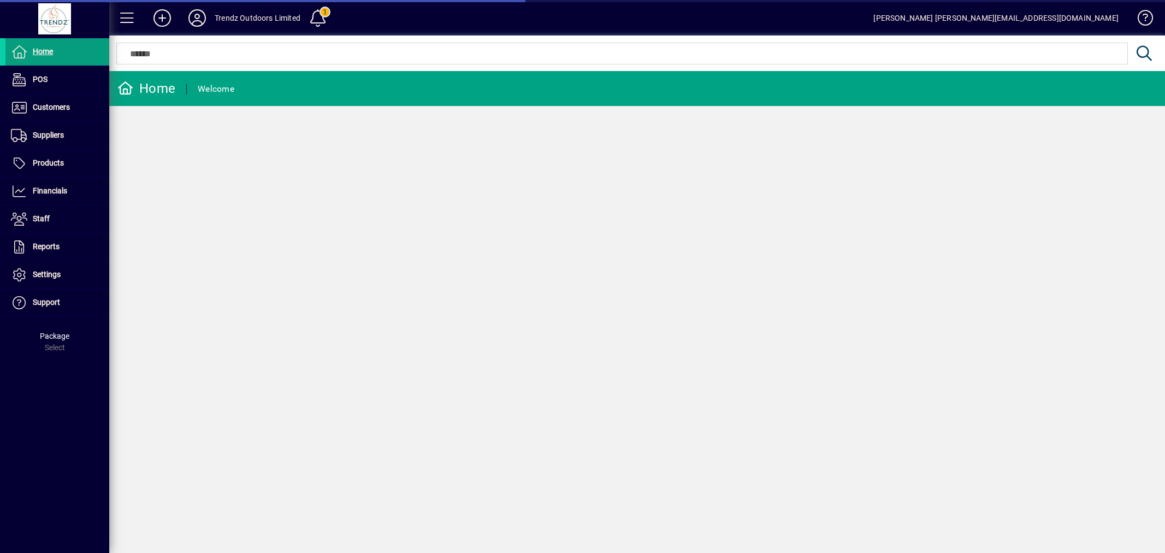 The height and width of the screenshot is (553, 1165). What do you see at coordinates (57, 163) in the screenshot?
I see `a: Products` at bounding box center [57, 163].